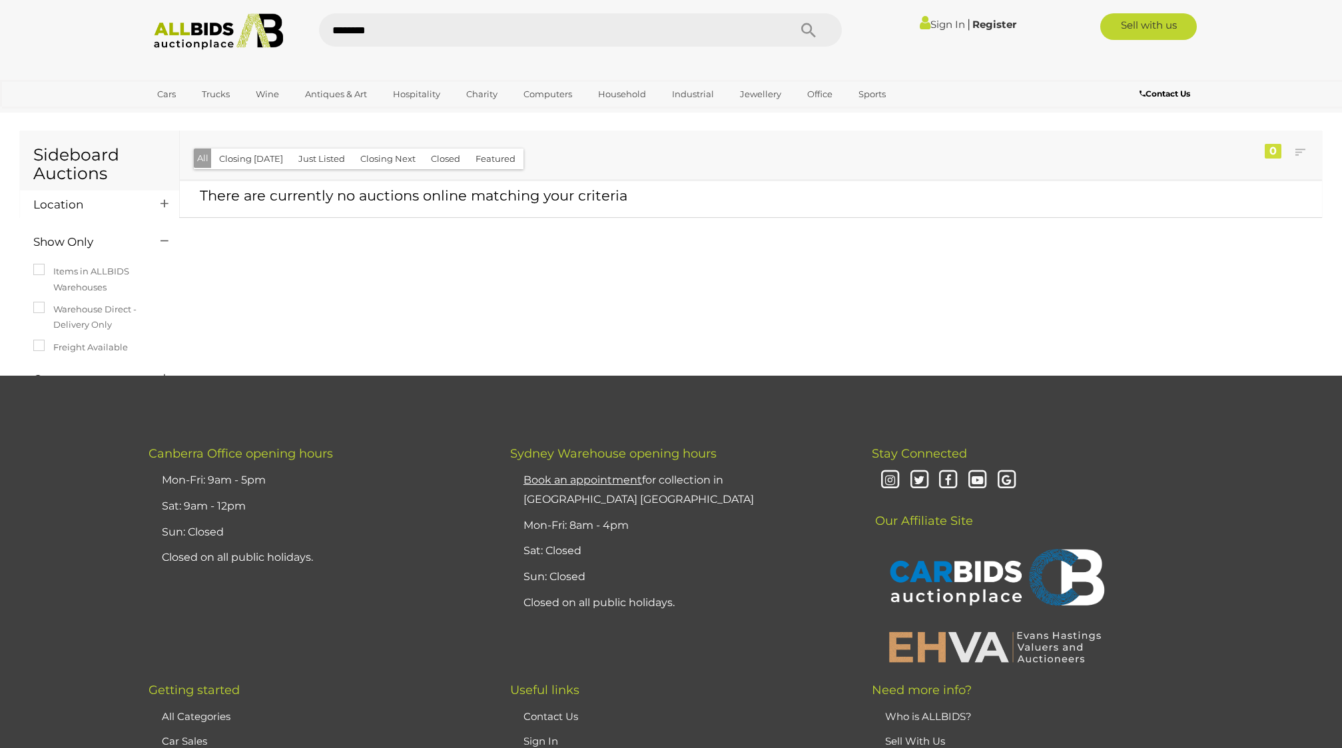  I want to click on img: EHVA | Evans Hastings Valuers and Auctioneers, so click(995, 647).